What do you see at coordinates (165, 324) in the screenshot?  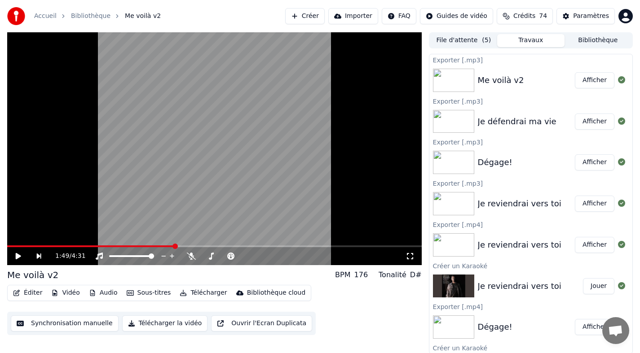 I see `button: Télécharger la vidéo` at bounding box center [165, 324].